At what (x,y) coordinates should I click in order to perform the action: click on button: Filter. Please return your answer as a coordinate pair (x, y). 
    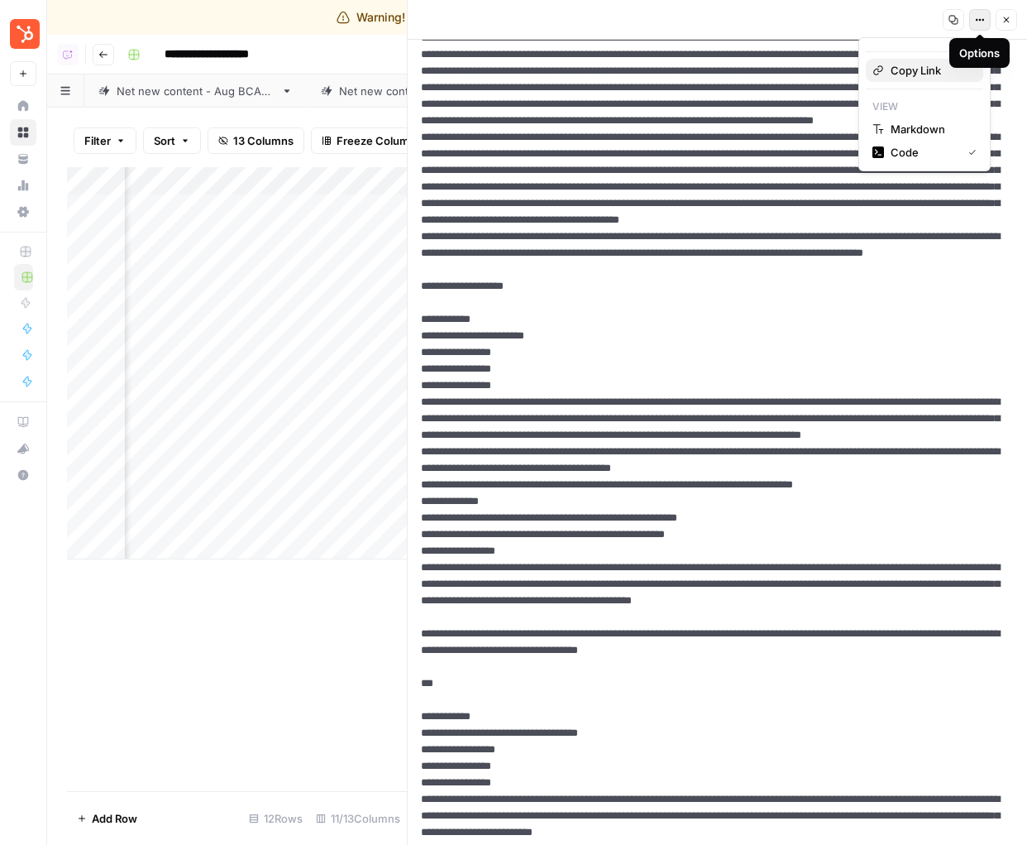
    Looking at the image, I should click on (105, 141).